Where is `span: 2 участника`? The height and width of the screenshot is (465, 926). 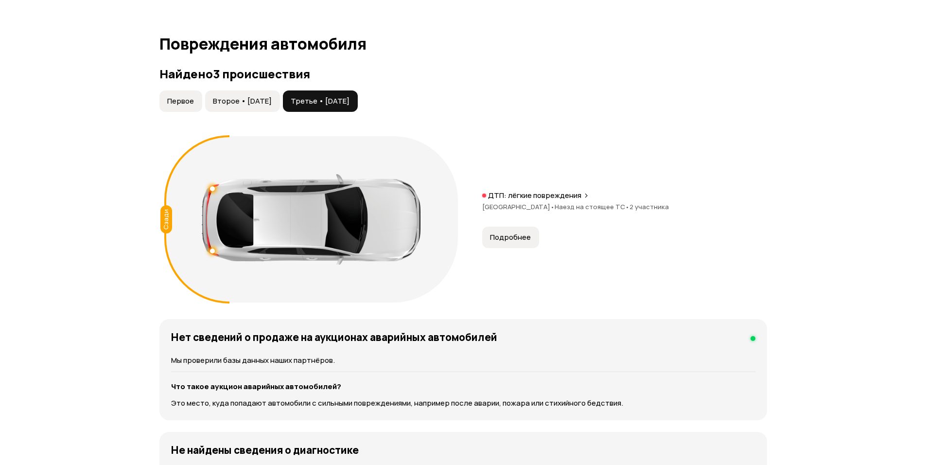
span: 2 участника is located at coordinates (649, 207).